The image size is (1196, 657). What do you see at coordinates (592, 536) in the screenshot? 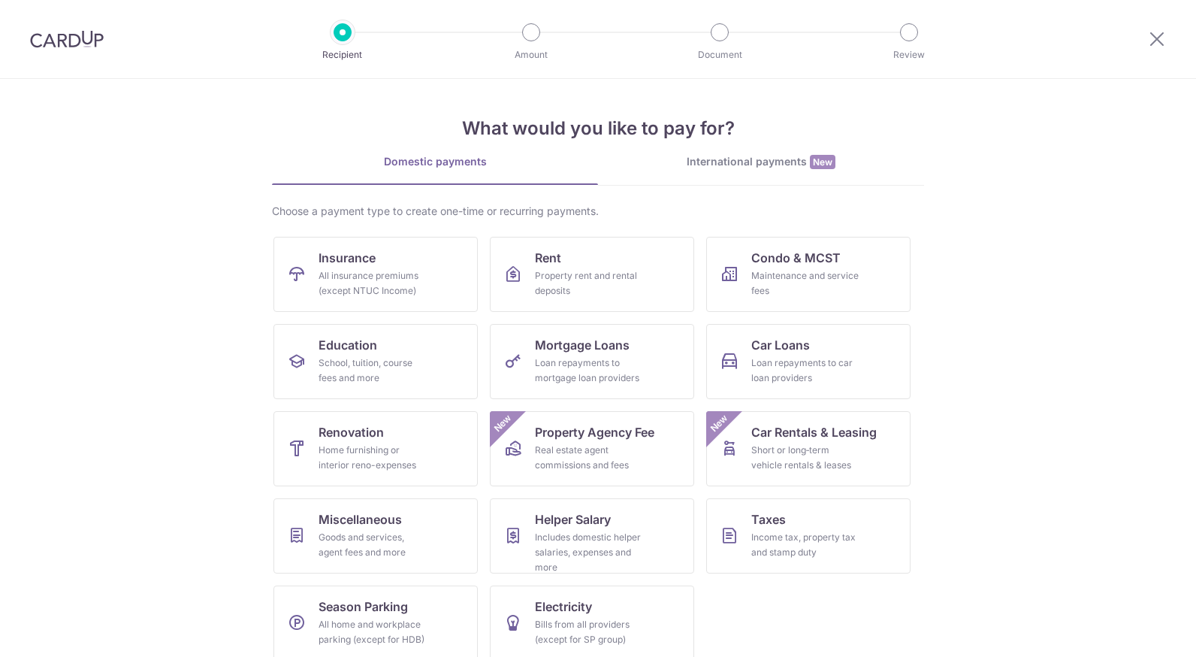
I see `a: Helper SalaryIncludes domestic helper salaries, expenses and more` at bounding box center [592, 536].